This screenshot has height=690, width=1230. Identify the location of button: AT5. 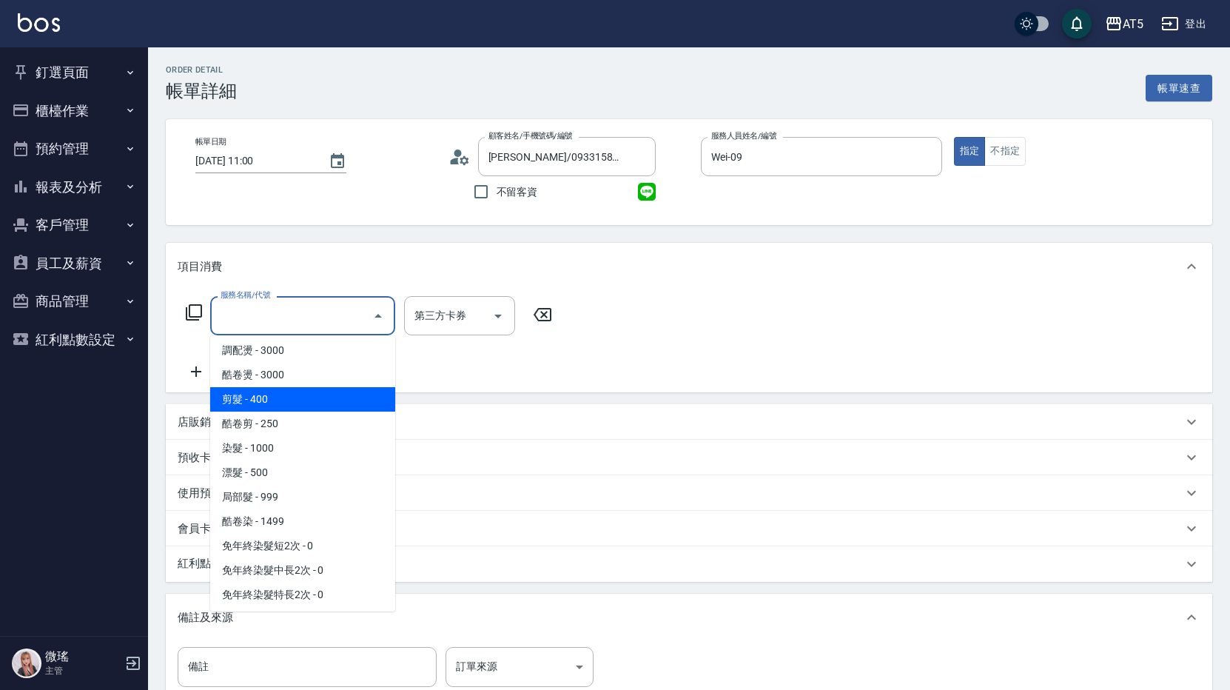
(1124, 24).